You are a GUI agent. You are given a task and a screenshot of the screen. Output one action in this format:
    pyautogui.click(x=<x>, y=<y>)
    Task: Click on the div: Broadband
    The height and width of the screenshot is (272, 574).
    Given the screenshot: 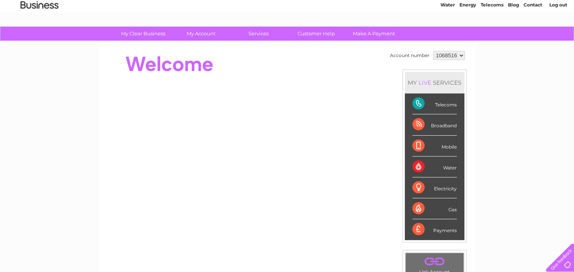 What is the action you would take?
    pyautogui.click(x=434, y=124)
    